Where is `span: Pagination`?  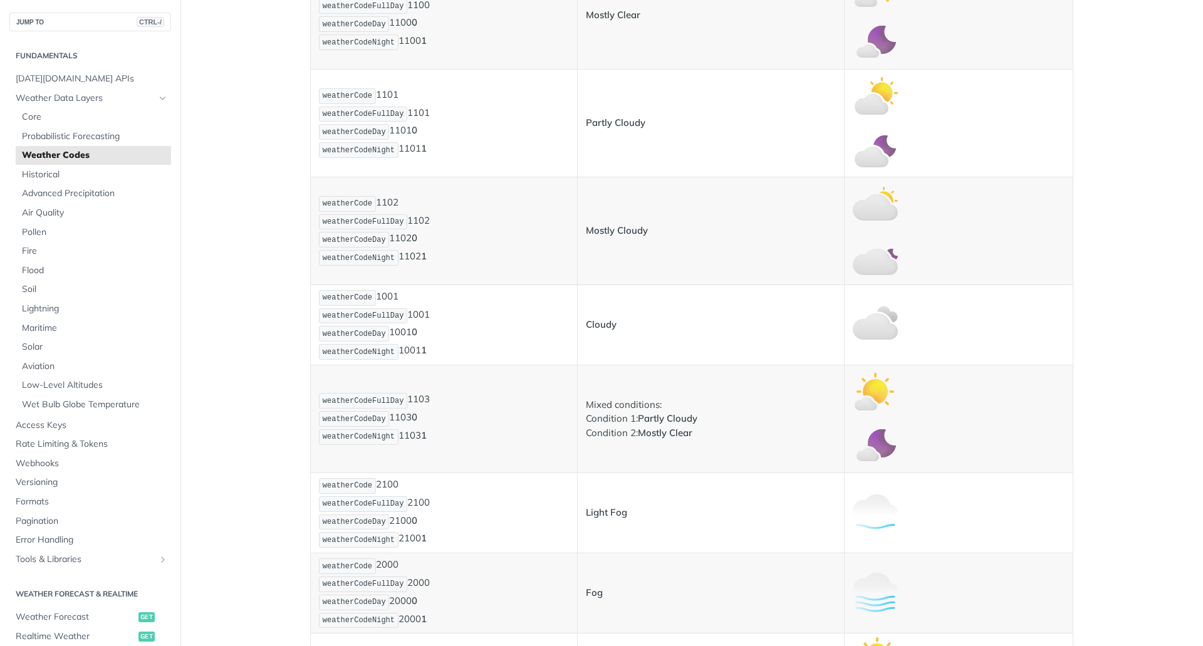 span: Pagination is located at coordinates (91, 521).